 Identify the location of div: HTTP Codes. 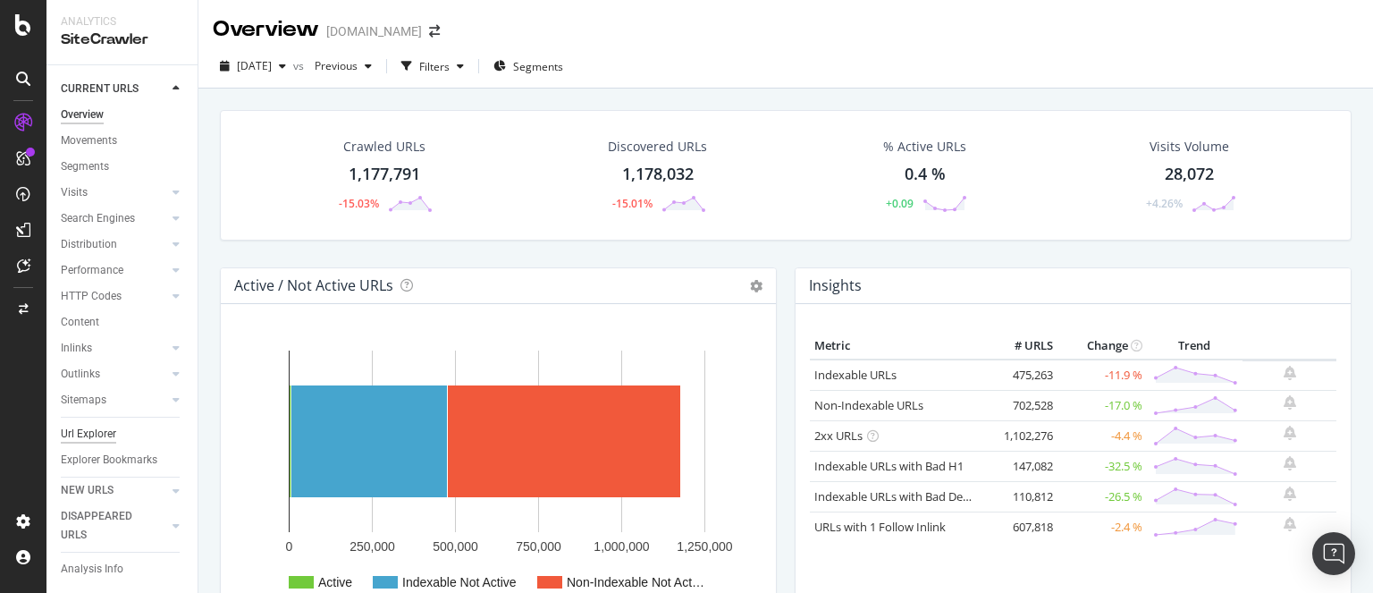
(91, 296).